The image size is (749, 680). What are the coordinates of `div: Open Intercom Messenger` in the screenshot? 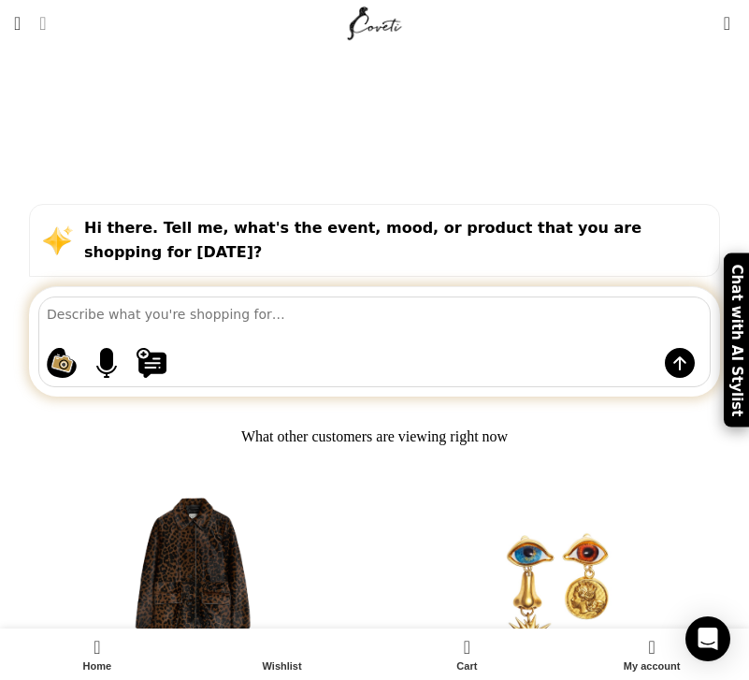 It's located at (708, 639).